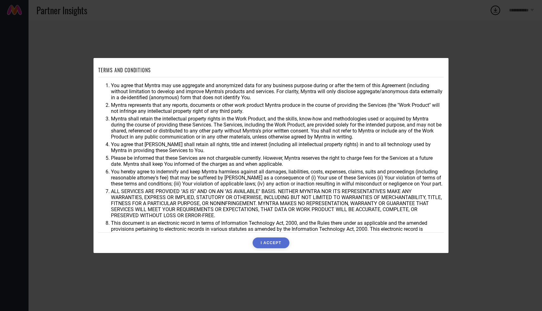  What do you see at coordinates (277, 161) in the screenshot?
I see `li: Please be informed that these Services are not chargeable currently. However, Myntra reserves the...` at bounding box center [277, 161].